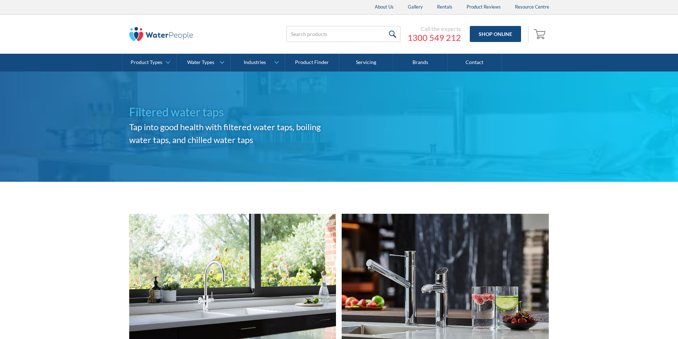 This screenshot has height=339, width=678. I want to click on a: Product Finder, so click(312, 63).